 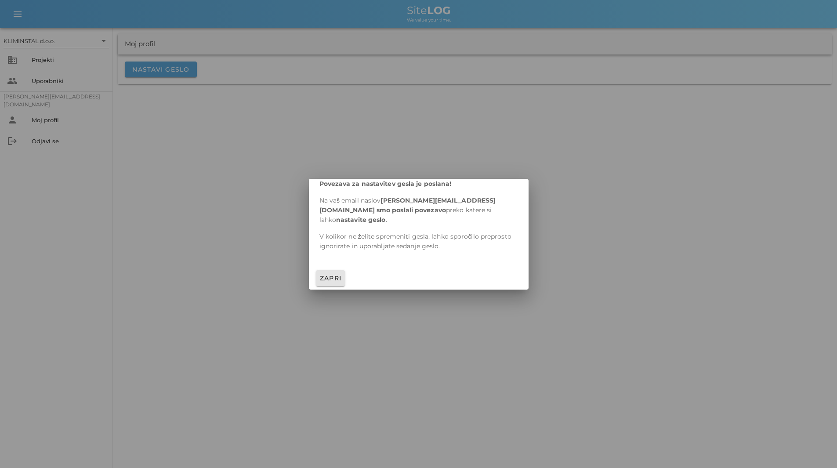 What do you see at coordinates (361, 220) in the screenshot?
I see `b: nastavite geslo` at bounding box center [361, 220].